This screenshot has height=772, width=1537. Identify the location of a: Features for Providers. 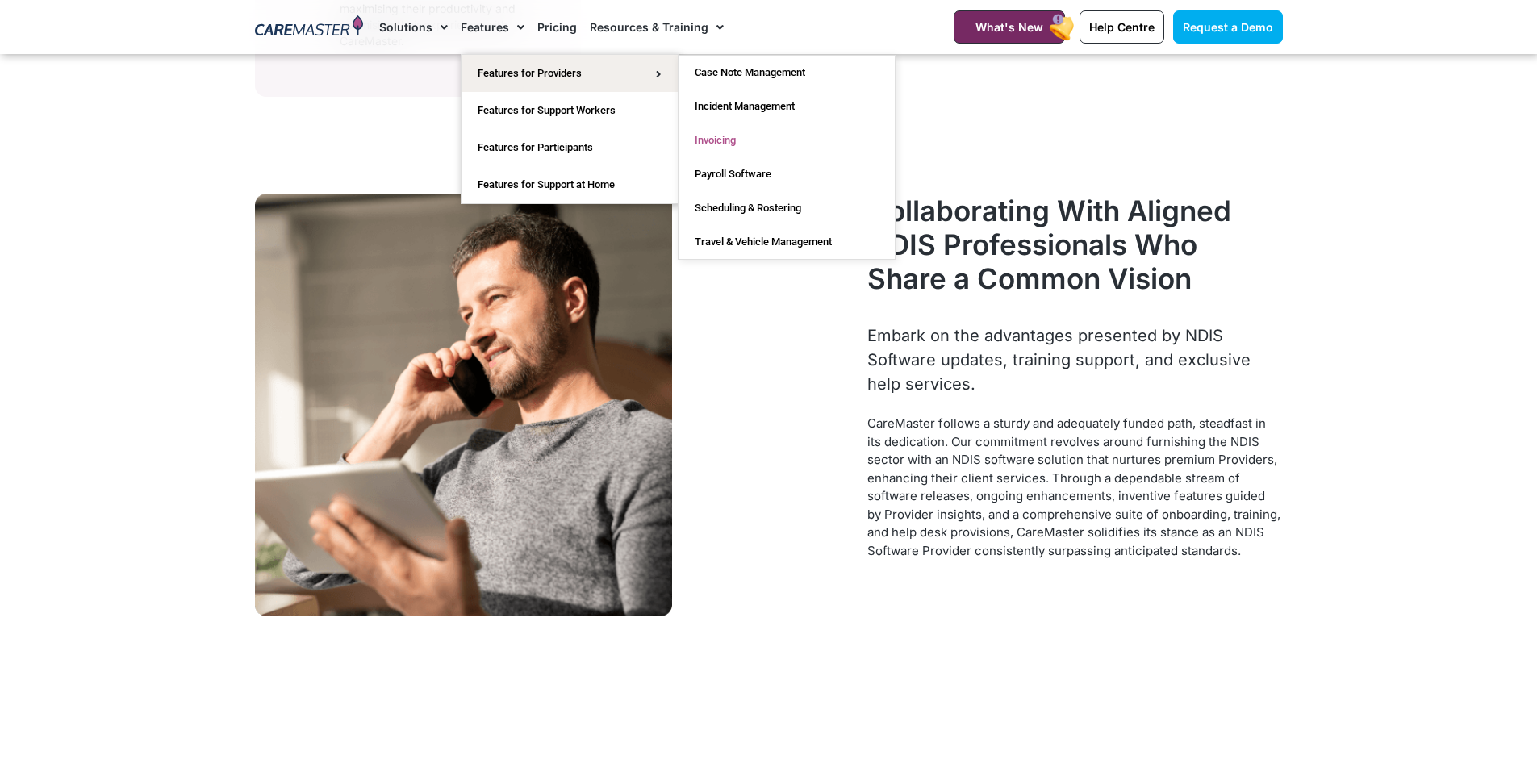
(570, 73).